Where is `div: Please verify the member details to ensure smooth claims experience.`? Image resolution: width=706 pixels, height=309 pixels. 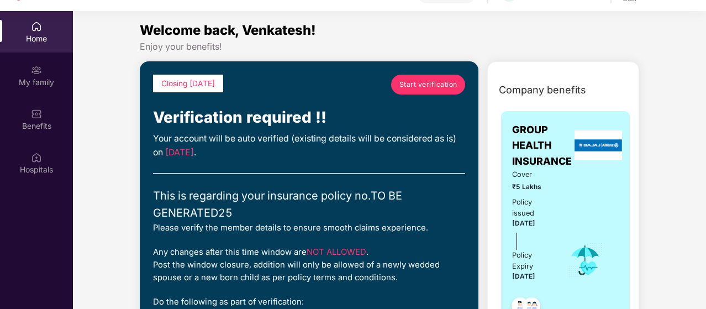 div: Please verify the member details to ensure smooth claims experience. is located at coordinates (309, 228).